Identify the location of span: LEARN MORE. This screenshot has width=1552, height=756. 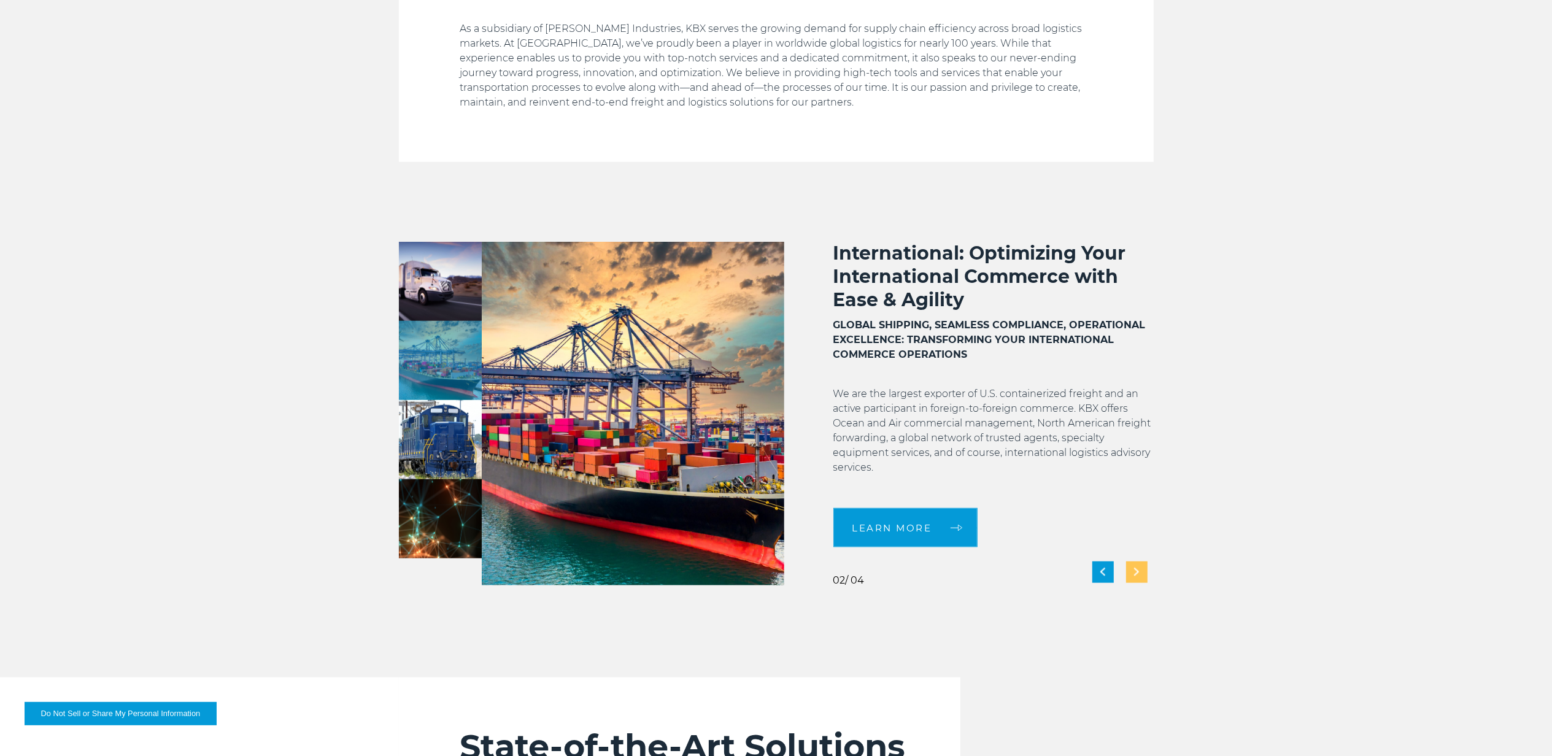
(892, 528).